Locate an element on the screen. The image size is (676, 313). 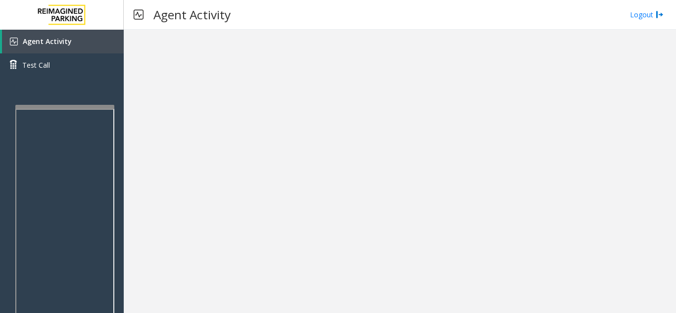
span: Test Call is located at coordinates (36, 65).